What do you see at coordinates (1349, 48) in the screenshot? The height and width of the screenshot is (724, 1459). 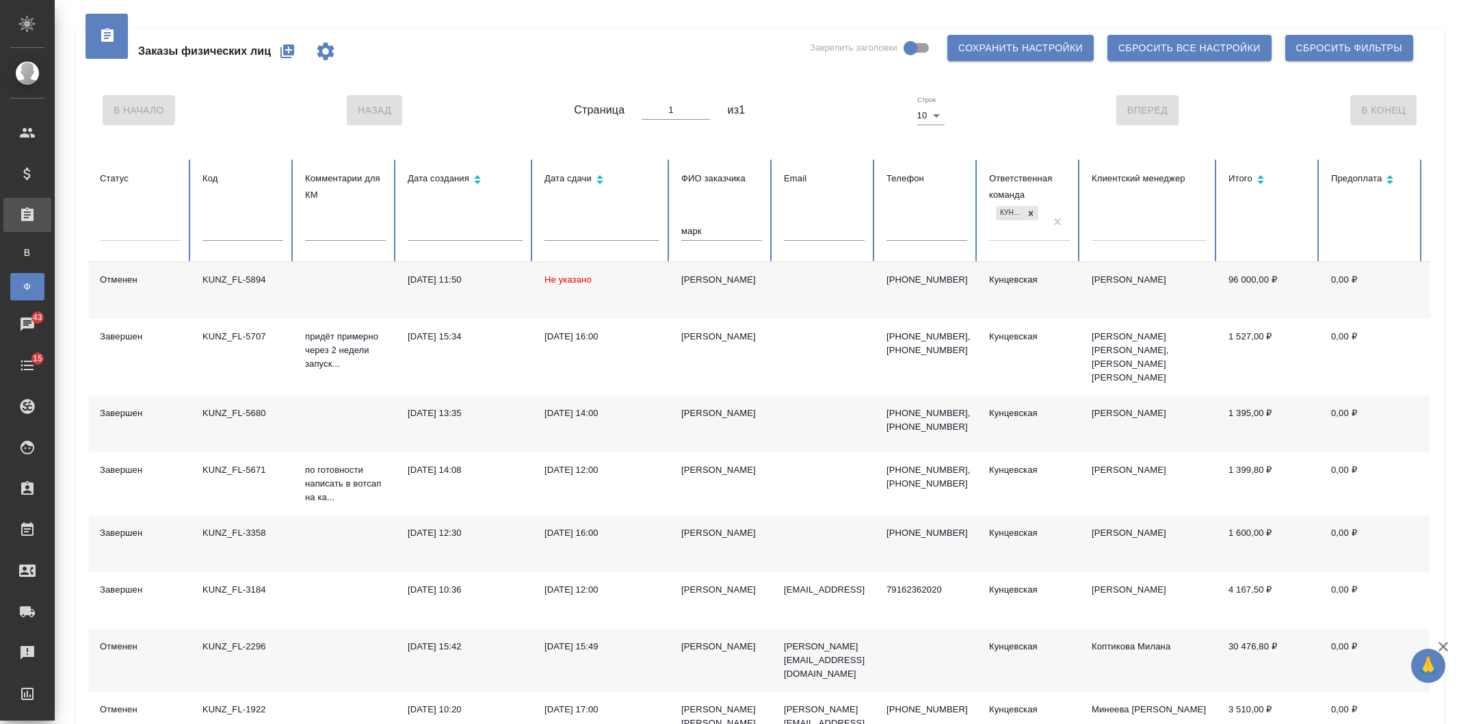 I see `button: Сбросить фильтры` at bounding box center [1349, 48].